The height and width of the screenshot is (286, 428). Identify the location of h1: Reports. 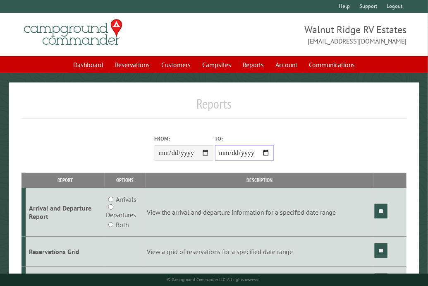
(214, 107).